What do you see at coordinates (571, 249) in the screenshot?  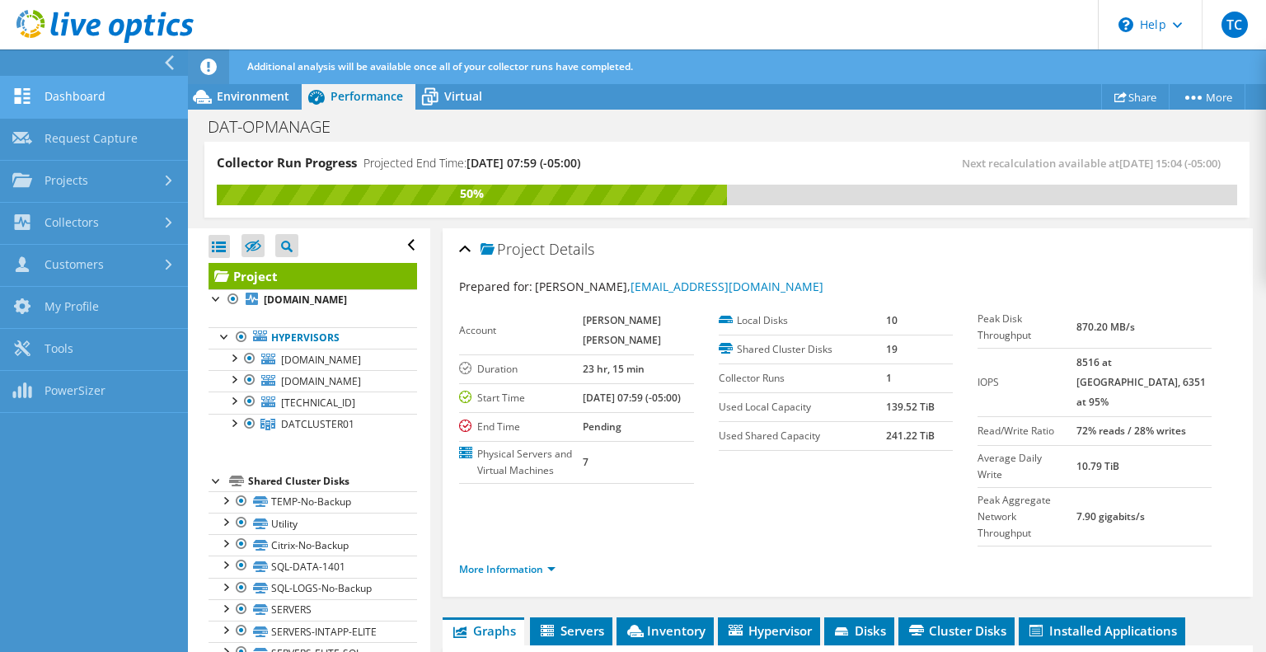 I see `span: Details` at bounding box center [571, 249].